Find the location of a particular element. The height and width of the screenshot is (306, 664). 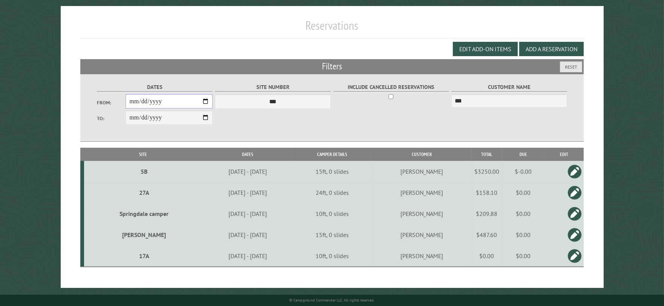

th: Total is located at coordinates (486, 154).